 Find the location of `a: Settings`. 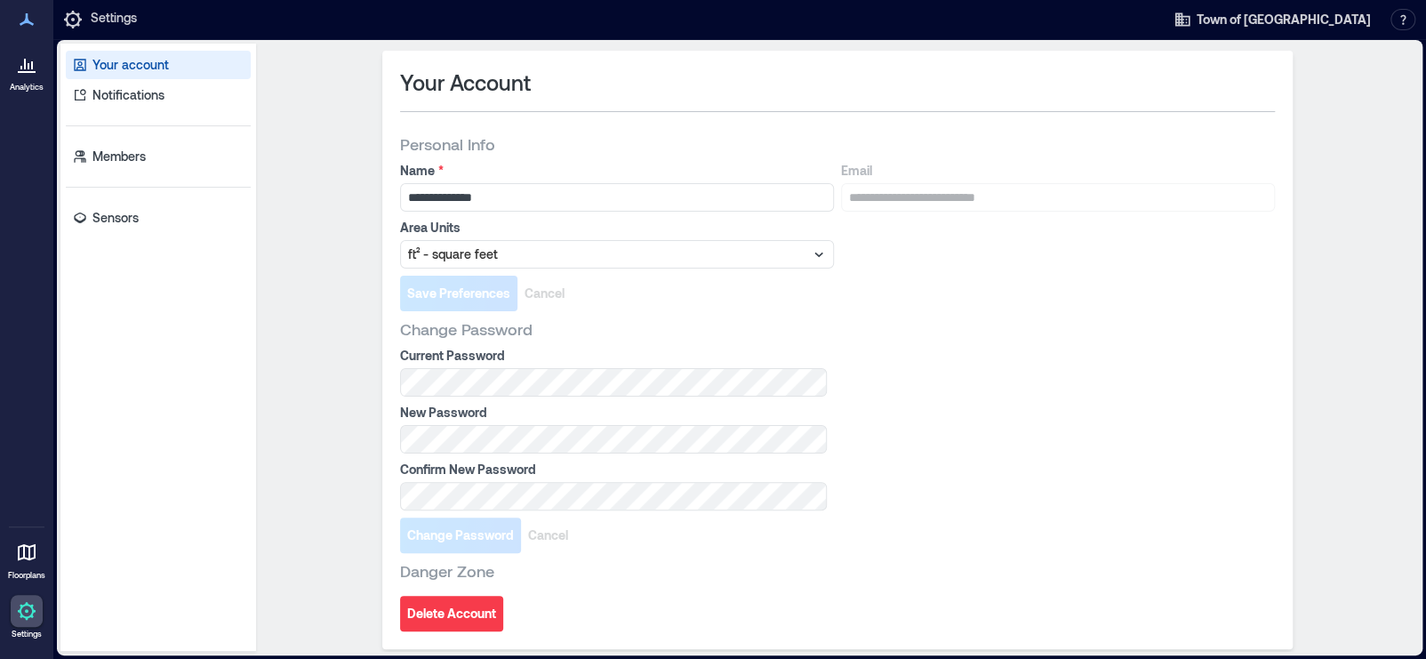

a: Settings is located at coordinates (27, 617).